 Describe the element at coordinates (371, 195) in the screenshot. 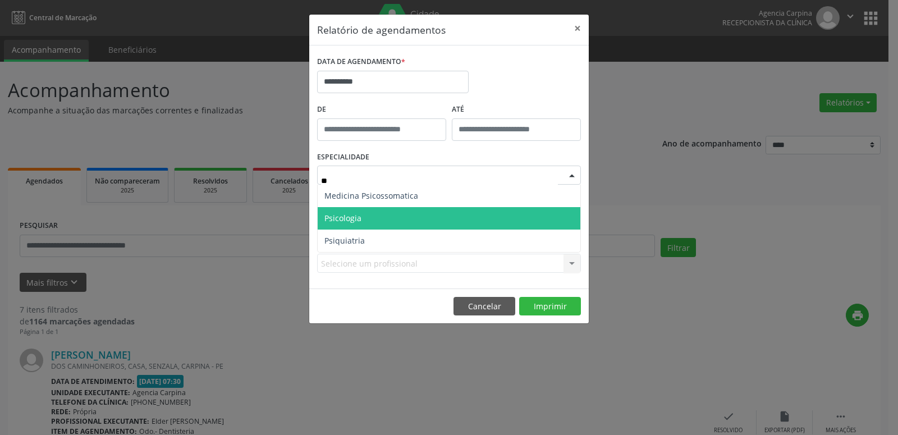

I see `span: Medicina Psicossomatica` at that location.